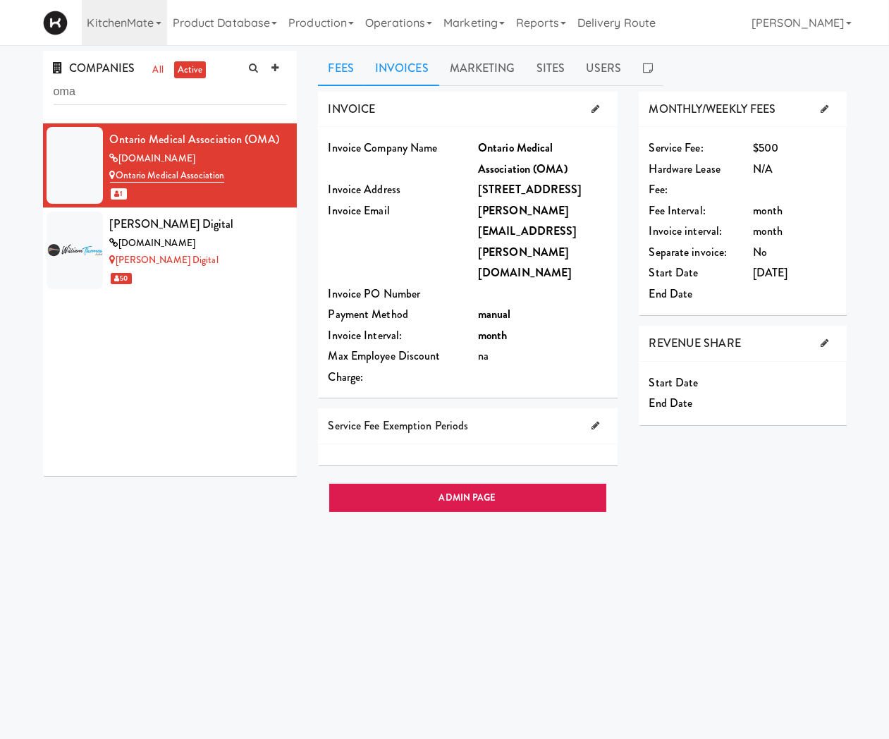 Image resolution: width=889 pixels, height=739 pixels. Describe the element at coordinates (494, 314) in the screenshot. I see `b: manual` at that location.